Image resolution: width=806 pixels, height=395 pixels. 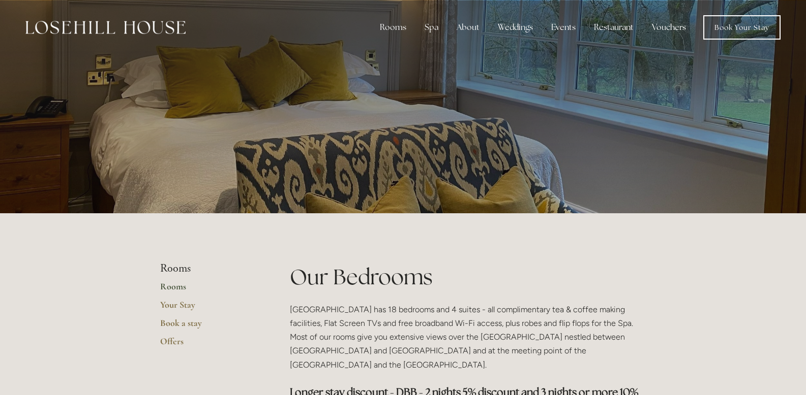 I want to click on h1: Our Bedrooms, so click(x=468, y=277).